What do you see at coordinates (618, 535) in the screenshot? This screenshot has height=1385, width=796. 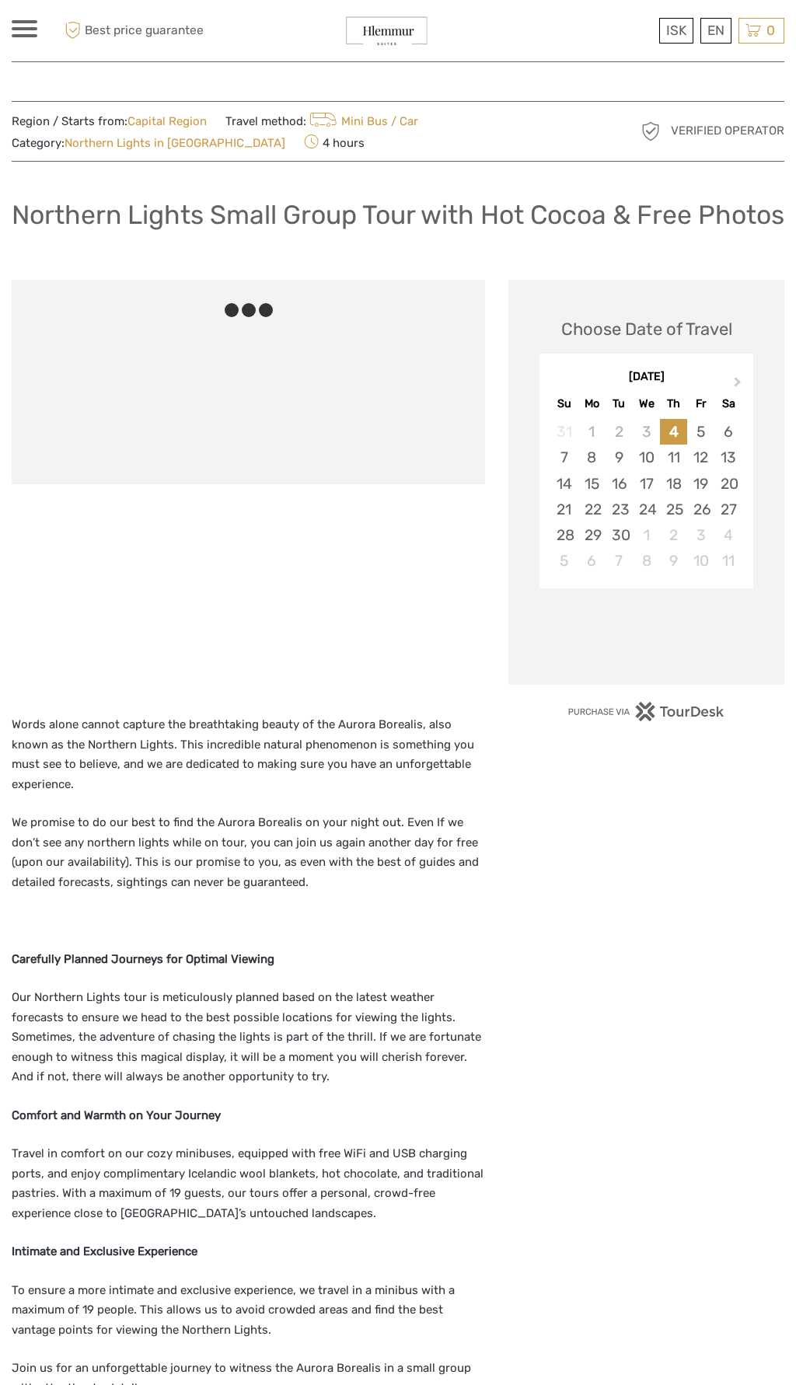 I see `div: Choose Tuesday, September 30th, 2025` at bounding box center [618, 535].